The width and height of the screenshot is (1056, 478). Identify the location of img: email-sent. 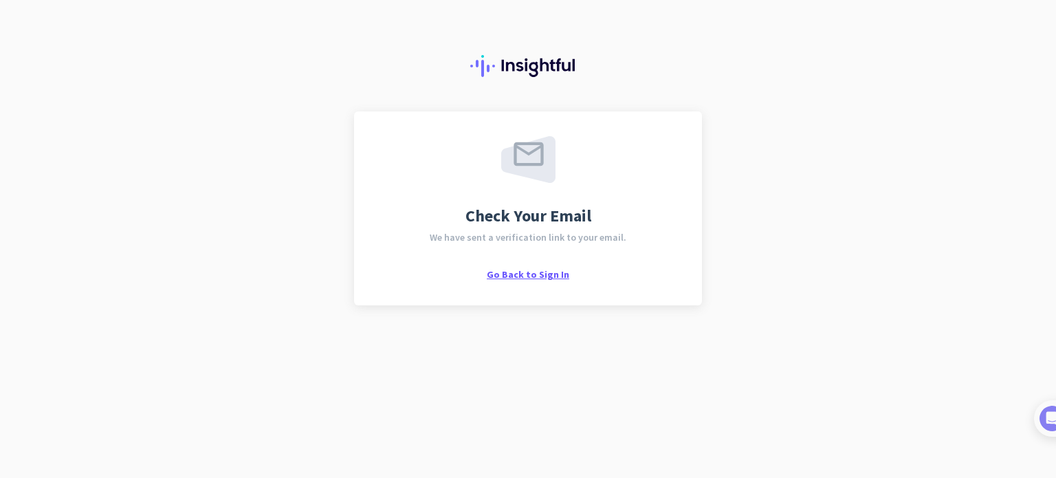
(528, 160).